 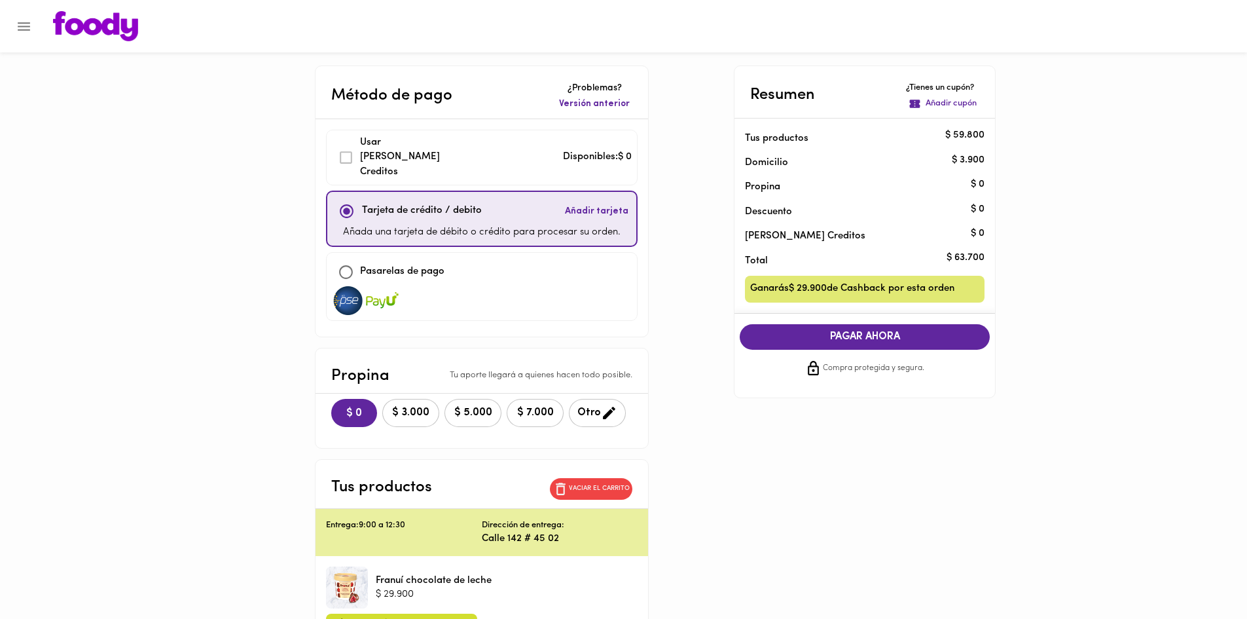 I want to click on span: $ 5.000, so click(x=473, y=412).